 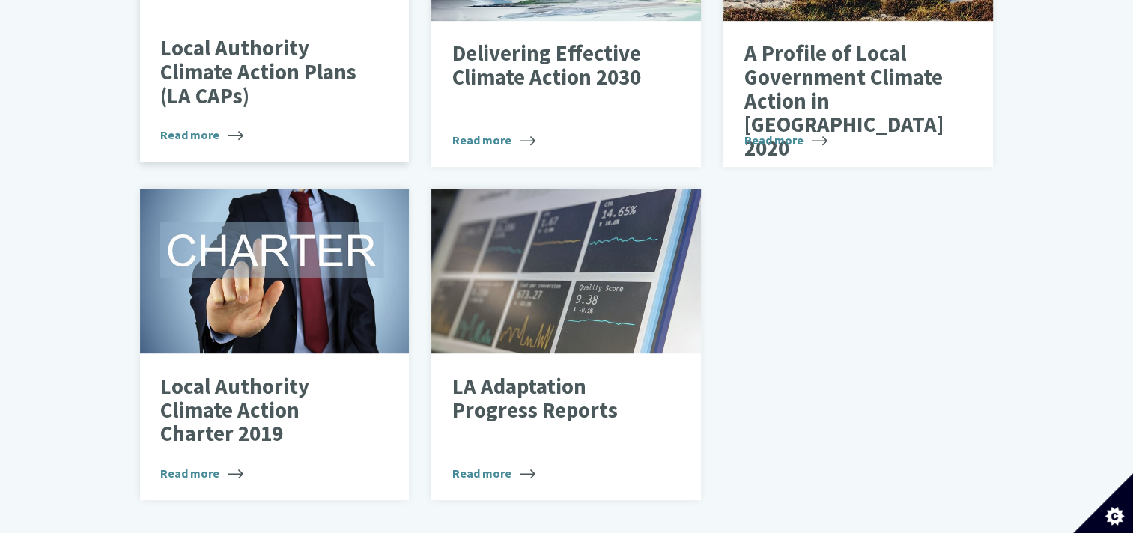 I want to click on p: Local Authority Climate Action Charter 2019, so click(x=263, y=410).